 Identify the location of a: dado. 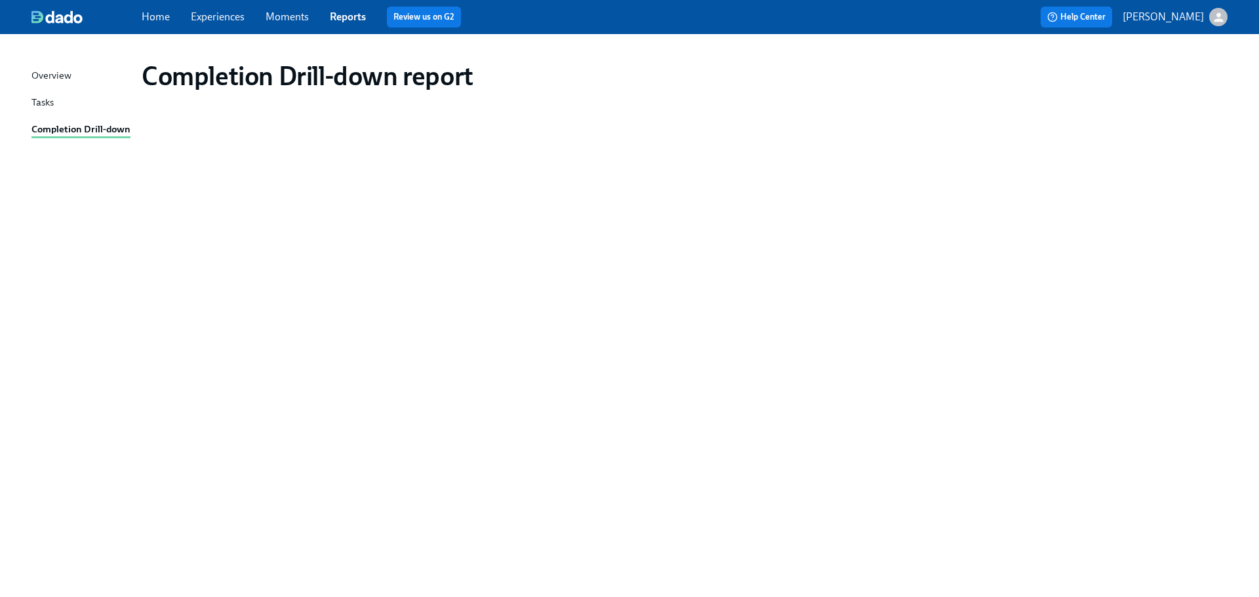
(87, 17).